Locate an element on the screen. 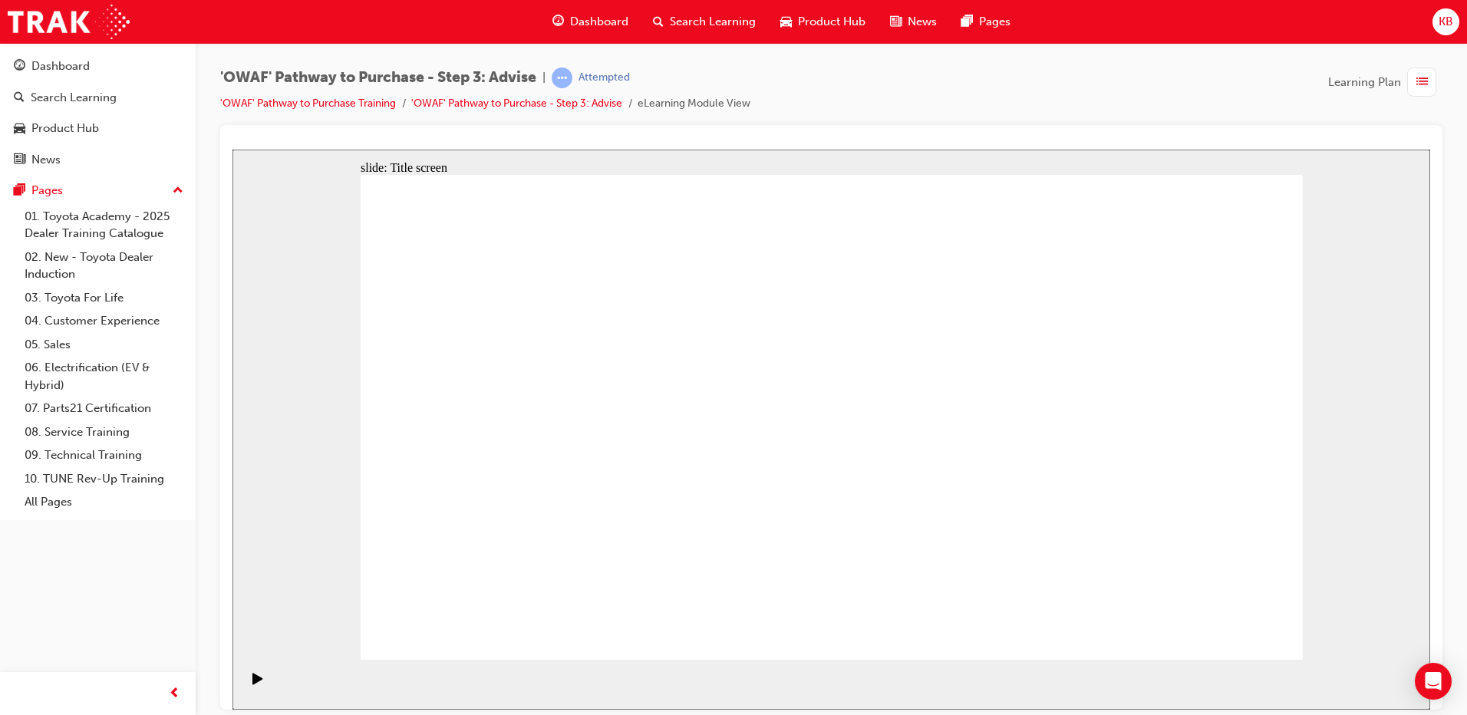  a: search-iconSearch Learning is located at coordinates (704, 21).